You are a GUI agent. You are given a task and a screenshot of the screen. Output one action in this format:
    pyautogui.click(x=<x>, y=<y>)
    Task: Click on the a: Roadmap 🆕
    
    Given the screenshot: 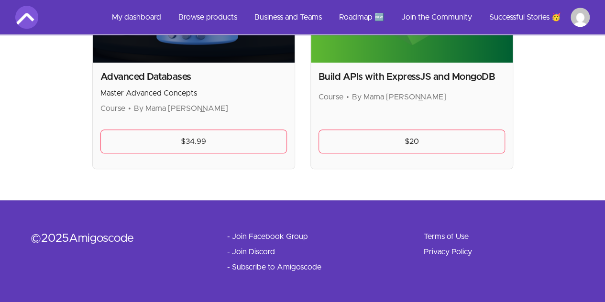 What is the action you would take?
    pyautogui.click(x=361, y=17)
    